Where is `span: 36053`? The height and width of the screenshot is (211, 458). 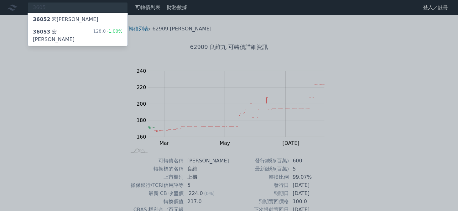 span: 36053 is located at coordinates (42, 32).